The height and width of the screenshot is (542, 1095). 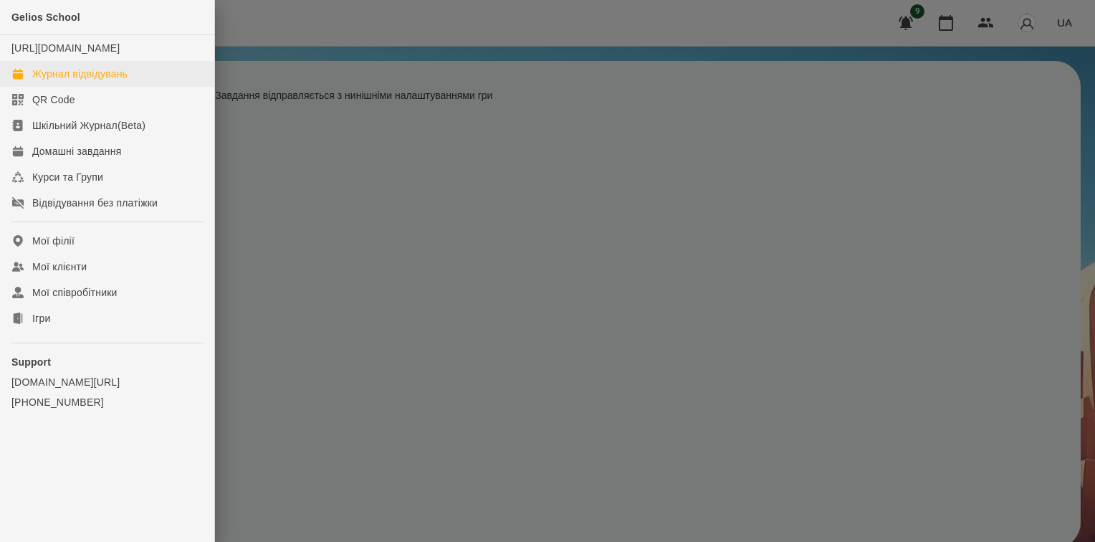 What do you see at coordinates (75, 292) in the screenshot?
I see `div: Мої співробітники` at bounding box center [75, 292].